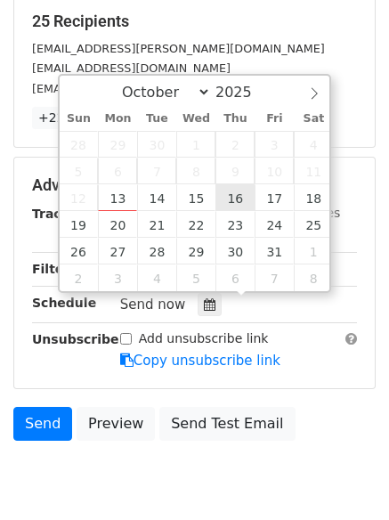  What do you see at coordinates (79, 171) in the screenshot?
I see `span: October 5, 2025` at bounding box center [79, 171].